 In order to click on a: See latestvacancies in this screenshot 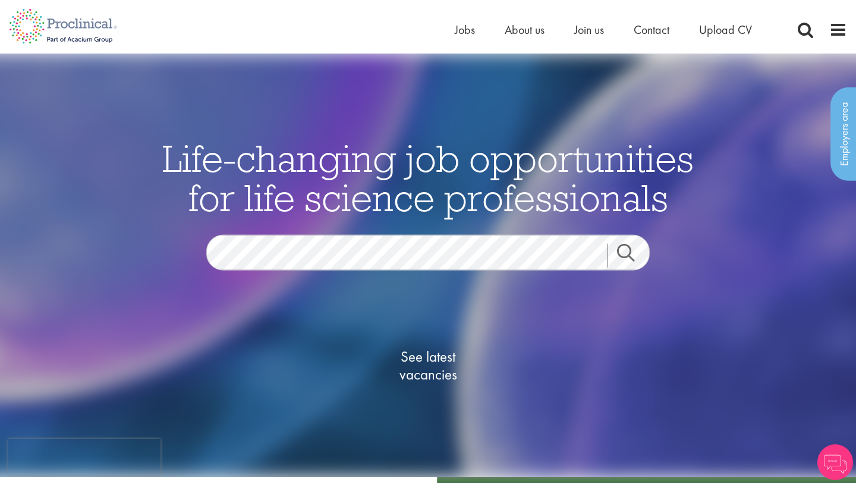, I will do `click(428, 365)`.